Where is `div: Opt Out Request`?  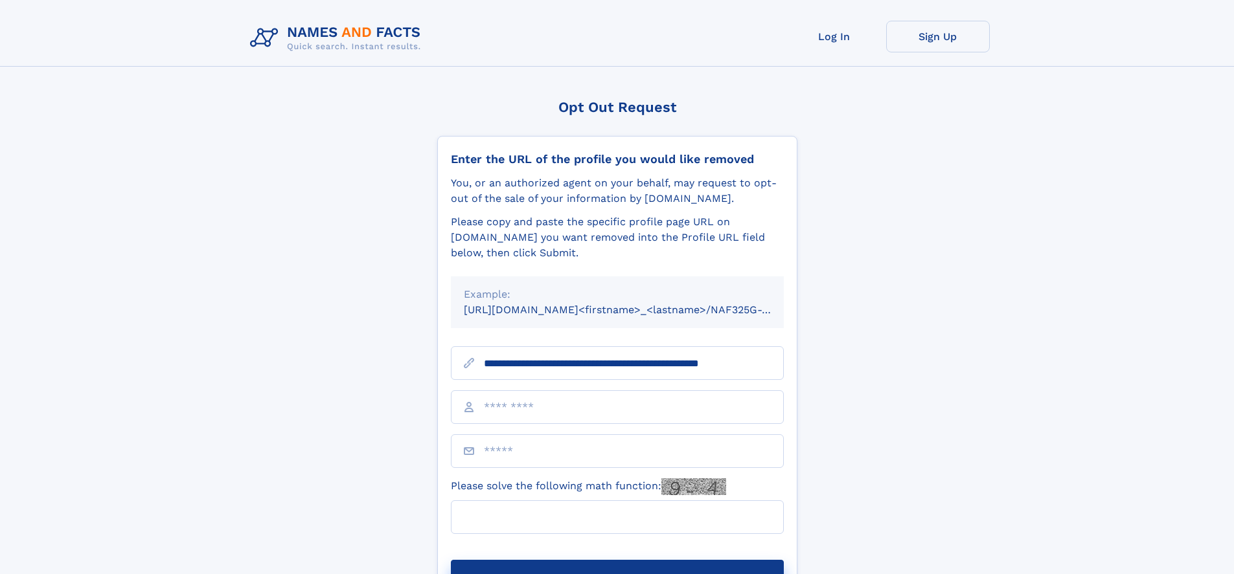
div: Opt Out Request is located at coordinates (617, 107).